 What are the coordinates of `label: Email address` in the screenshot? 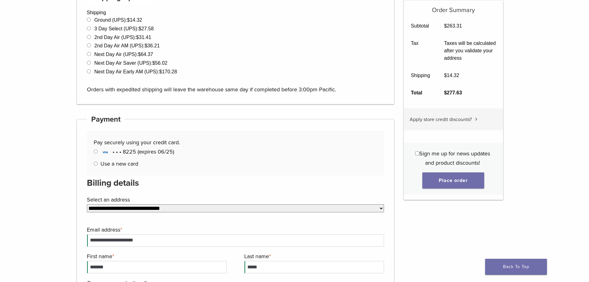 It's located at (235, 229).